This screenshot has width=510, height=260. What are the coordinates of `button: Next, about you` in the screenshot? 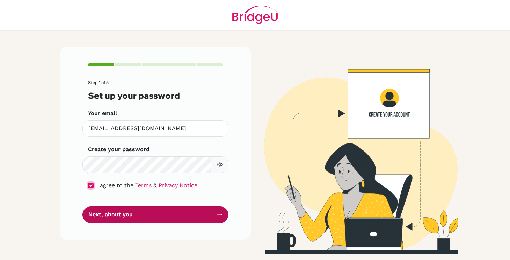 It's located at (156, 214).